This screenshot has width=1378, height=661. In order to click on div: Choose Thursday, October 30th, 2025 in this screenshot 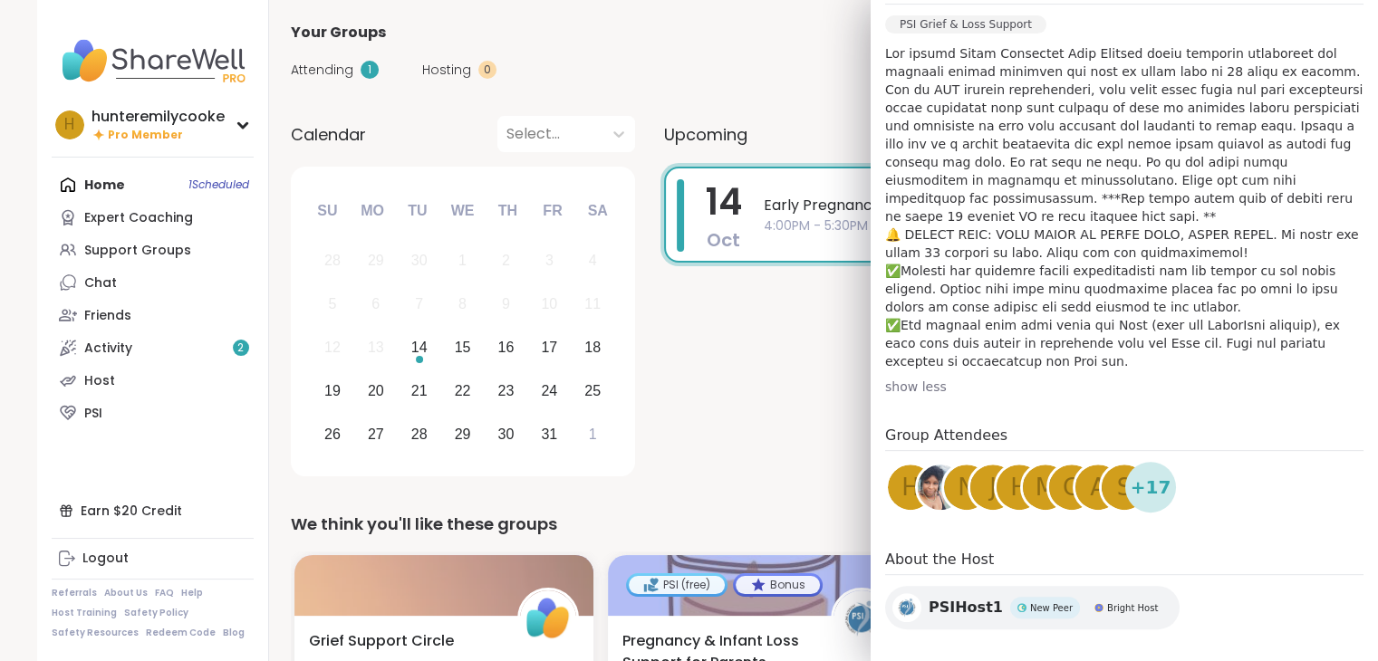, I will do `click(505, 434)`.